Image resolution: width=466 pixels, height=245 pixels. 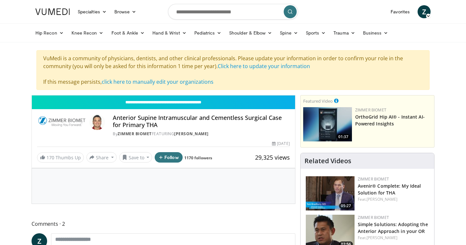 I want to click on span: 05:27, so click(x=346, y=206).